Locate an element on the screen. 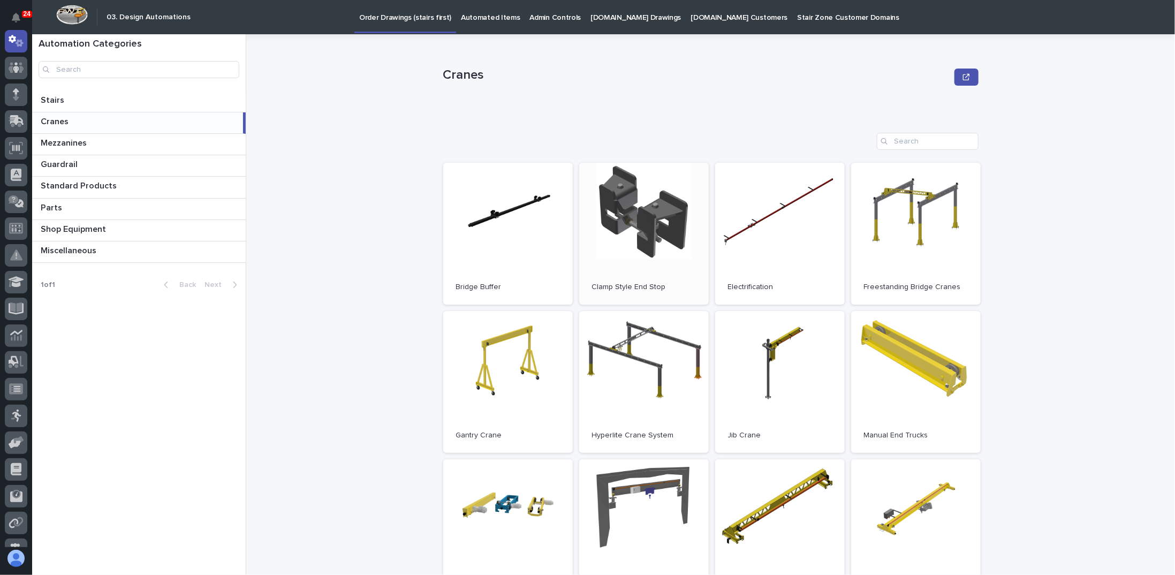 The height and width of the screenshot is (575, 1175). a: StairsStairs is located at coordinates (139, 102).